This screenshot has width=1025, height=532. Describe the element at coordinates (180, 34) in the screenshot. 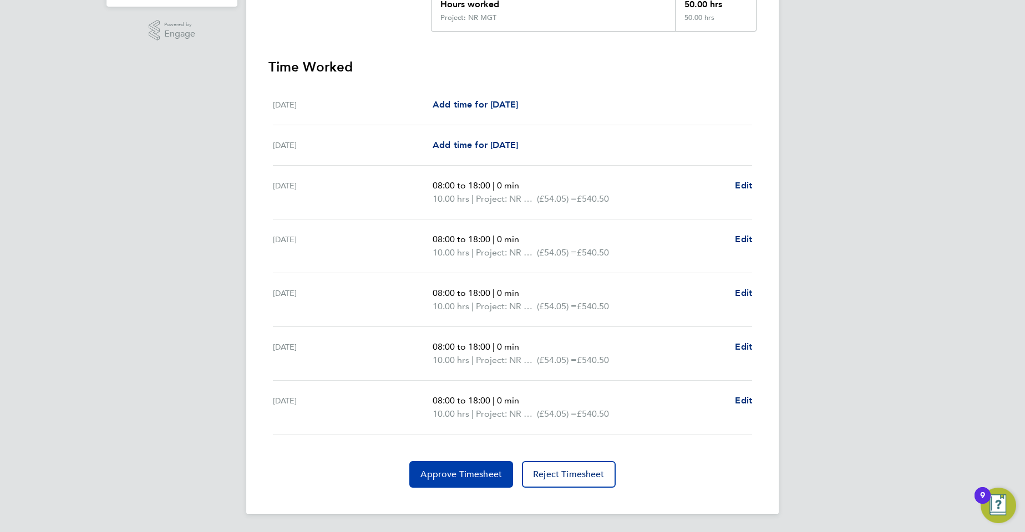

I see `span: Engage` at that location.